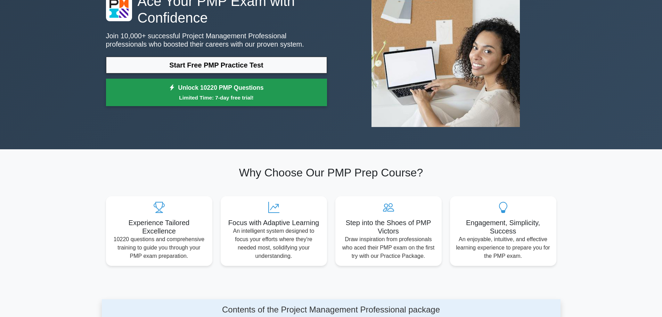  Describe the element at coordinates (274, 243) in the screenshot. I see `p: An intelligent system designed to focus your efforts where they're needed most, solidifying your ...` at that location.